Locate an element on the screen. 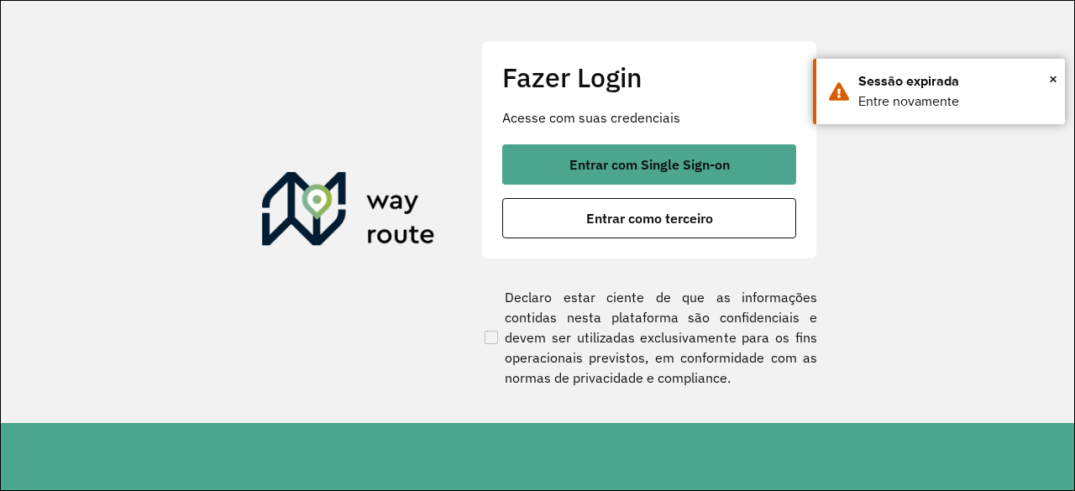 The height and width of the screenshot is (491, 1075). span: Entrar com Single Sign-on is located at coordinates (649, 165).